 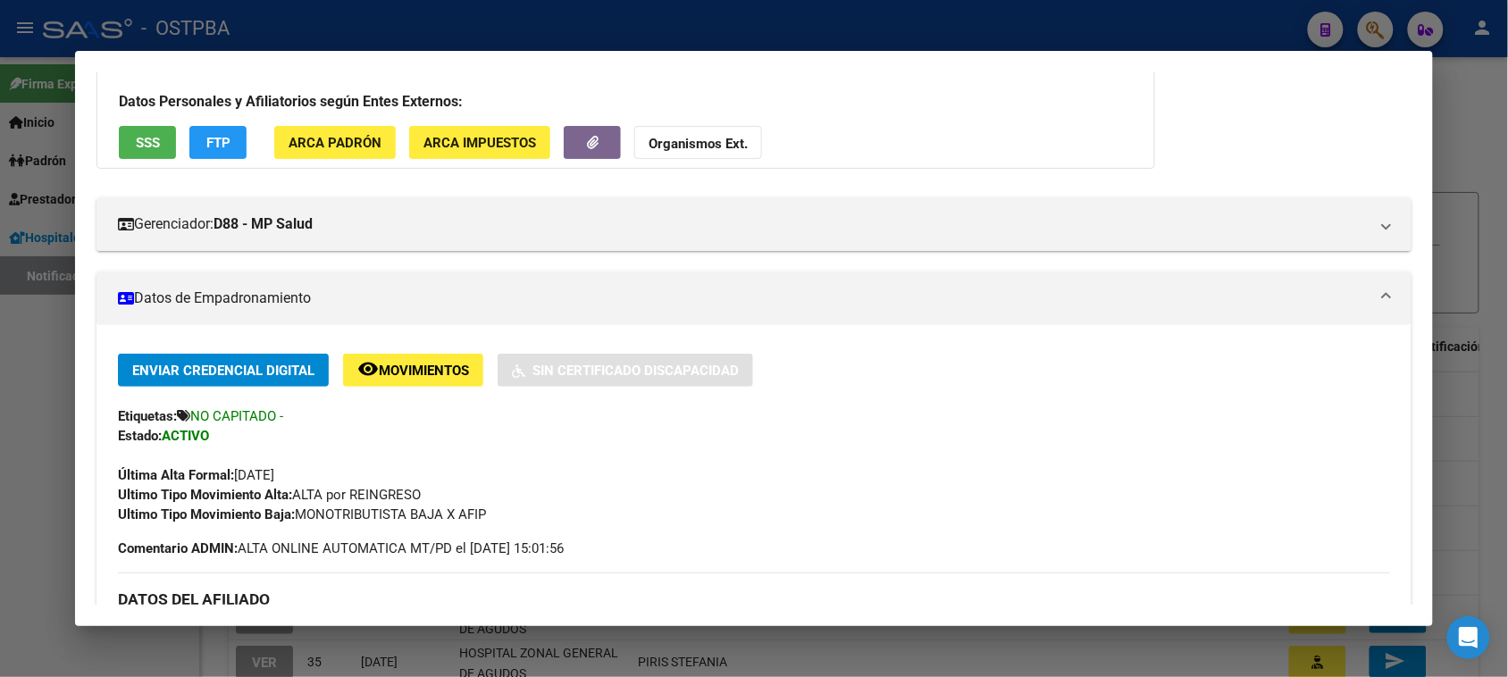 What do you see at coordinates (147, 143) in the screenshot?
I see `span: SSS` at bounding box center [147, 143].